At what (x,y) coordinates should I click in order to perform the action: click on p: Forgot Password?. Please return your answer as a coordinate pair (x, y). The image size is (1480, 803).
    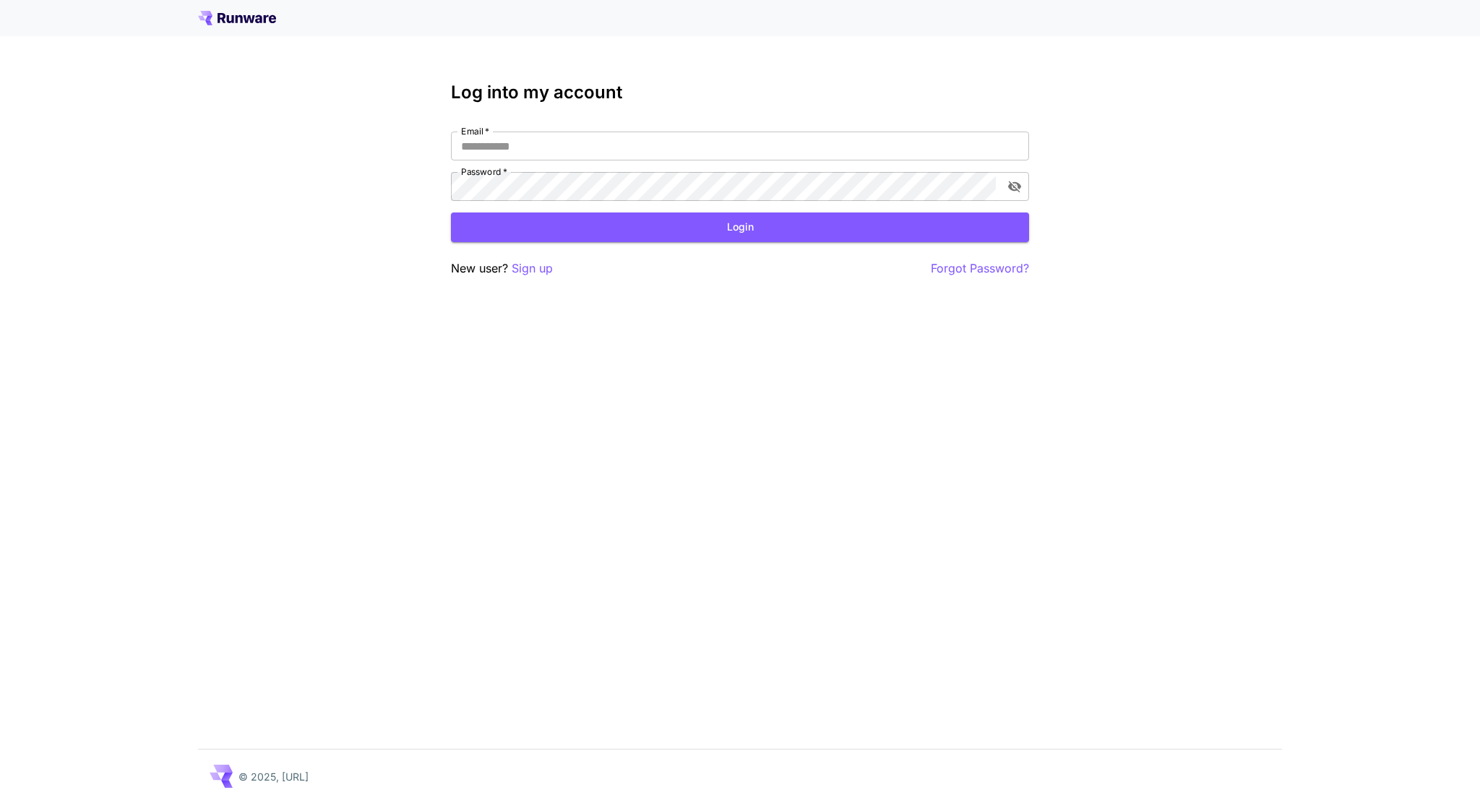
    Looking at the image, I should click on (980, 268).